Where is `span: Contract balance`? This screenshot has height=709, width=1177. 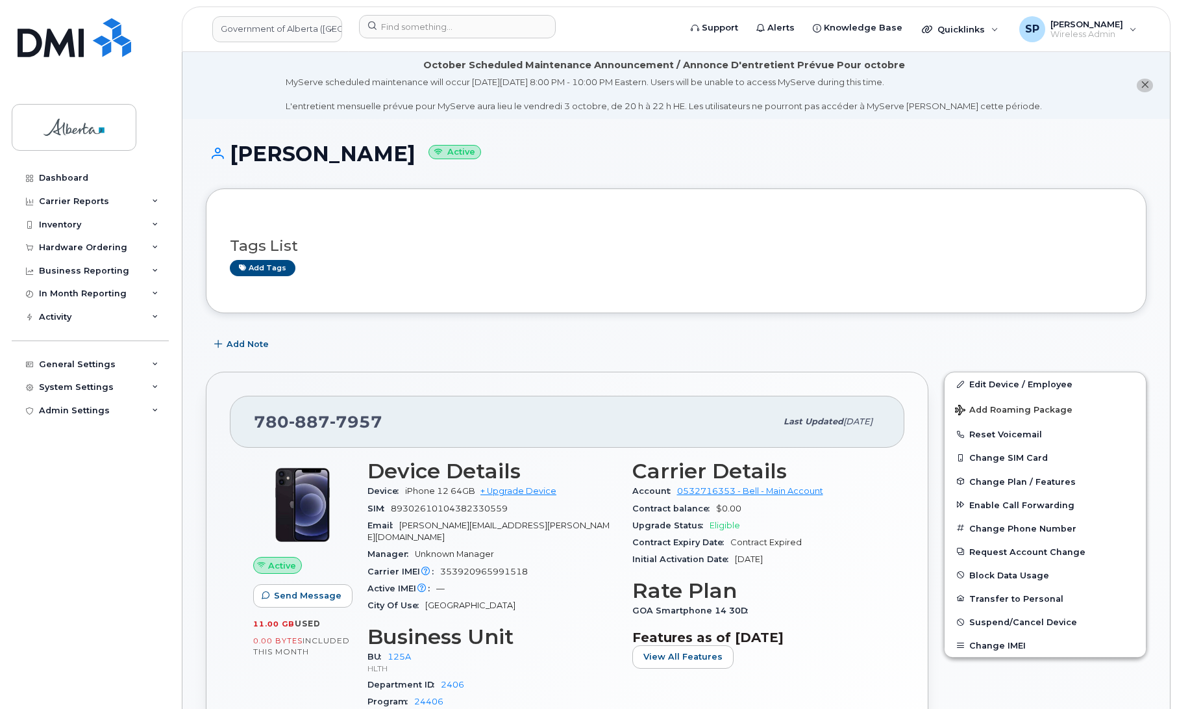 span: Contract balance is located at coordinates (674, 508).